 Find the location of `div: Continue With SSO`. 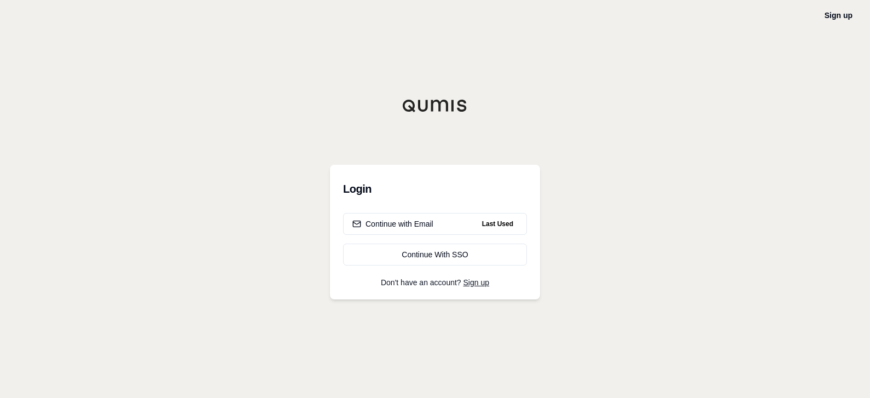

div: Continue With SSO is located at coordinates (435, 254).